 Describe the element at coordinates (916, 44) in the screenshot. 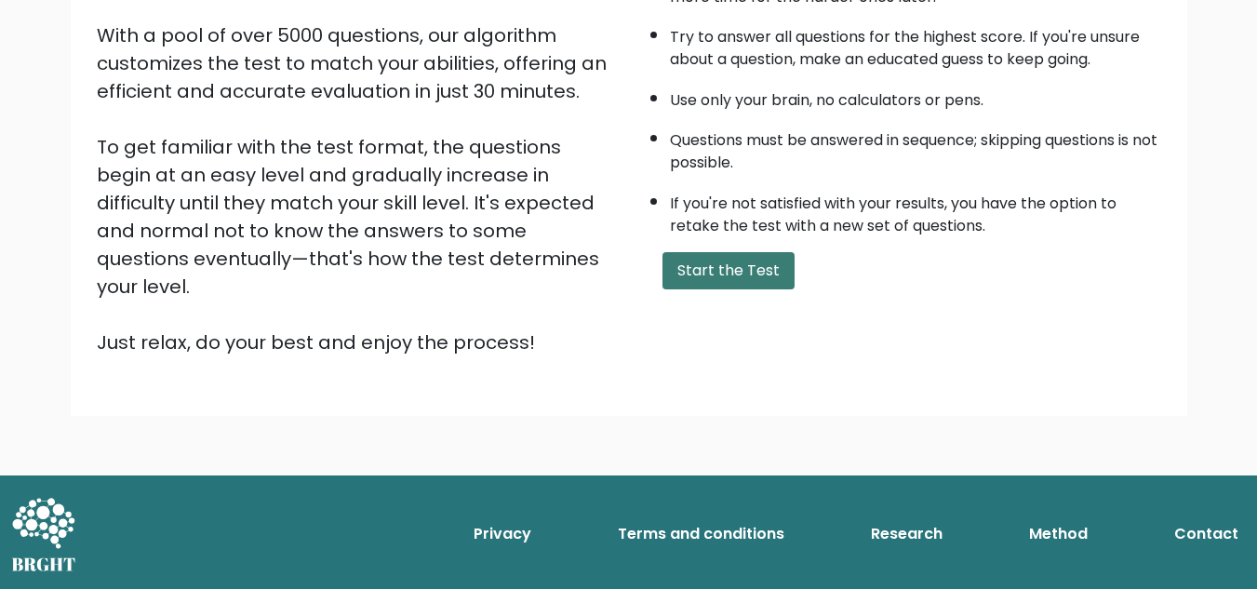

I see `li: Try to answer all questions for the highest score. If you're unsure about a question, make an edu...` at that location.